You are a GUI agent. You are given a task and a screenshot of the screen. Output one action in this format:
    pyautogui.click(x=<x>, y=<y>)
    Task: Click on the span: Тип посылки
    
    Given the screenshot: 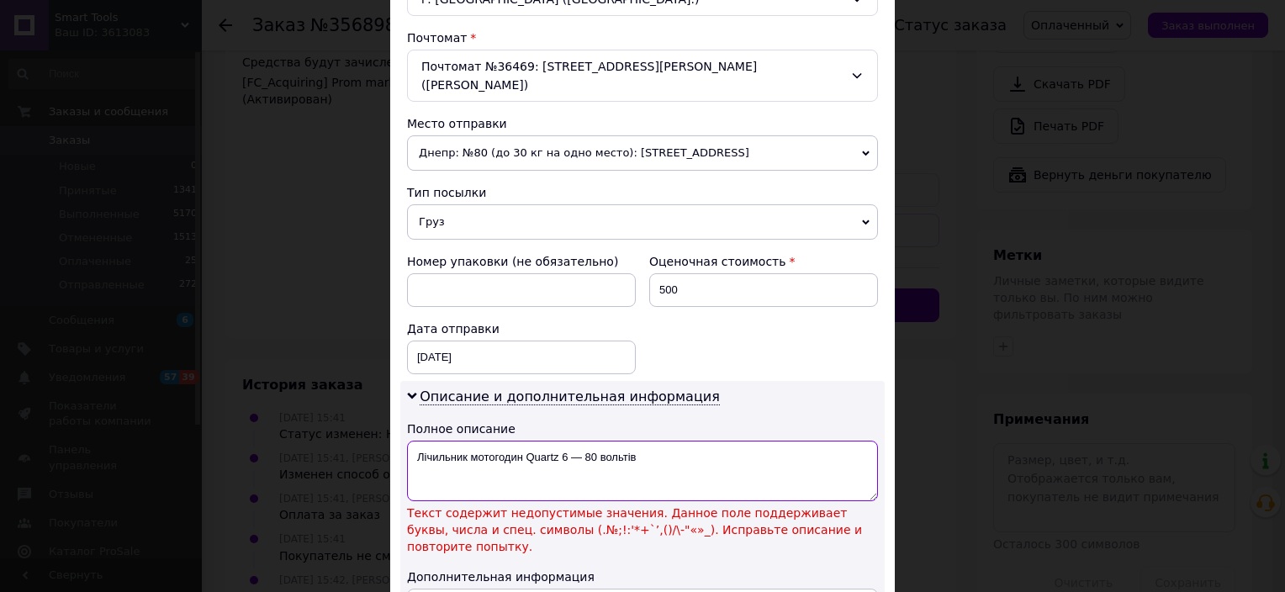 What is the action you would take?
    pyautogui.click(x=447, y=193)
    